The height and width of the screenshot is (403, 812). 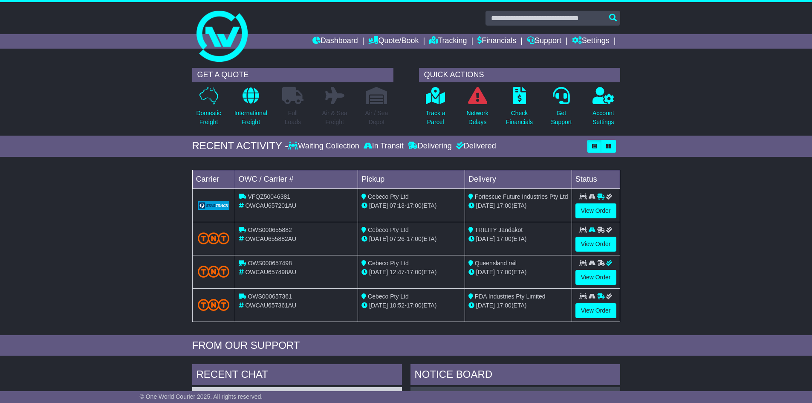 What do you see at coordinates (499, 230) in the screenshot?
I see `span: TRILITY Jandakot` at bounding box center [499, 230].